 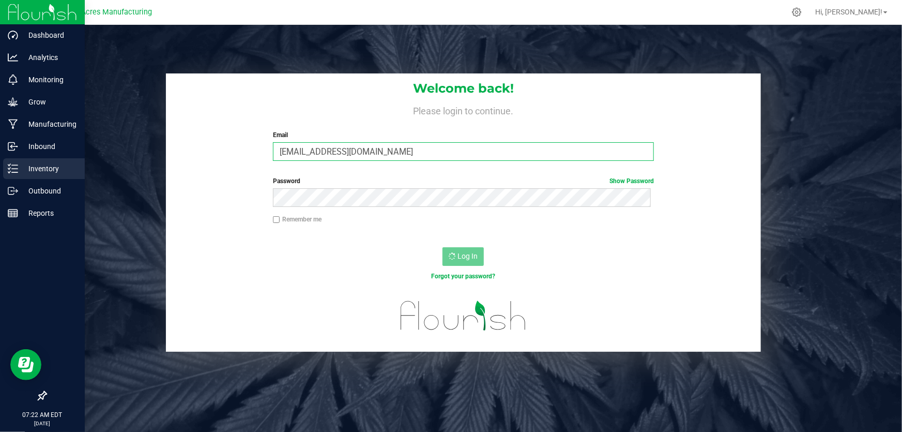 What do you see at coordinates (277, 220) in the screenshot?
I see `input: Remember me` at bounding box center [277, 220].